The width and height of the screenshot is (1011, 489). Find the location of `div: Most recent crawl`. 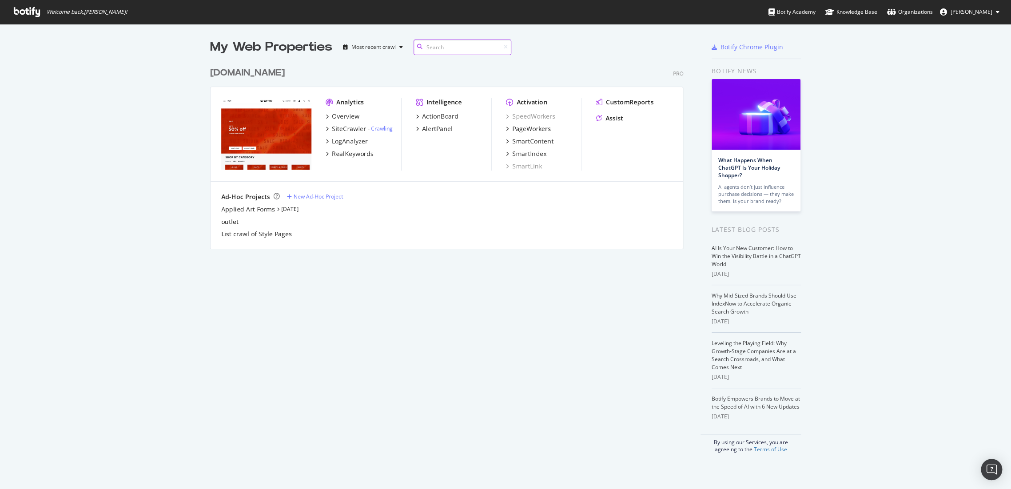

div: Most recent crawl is located at coordinates (374, 47).